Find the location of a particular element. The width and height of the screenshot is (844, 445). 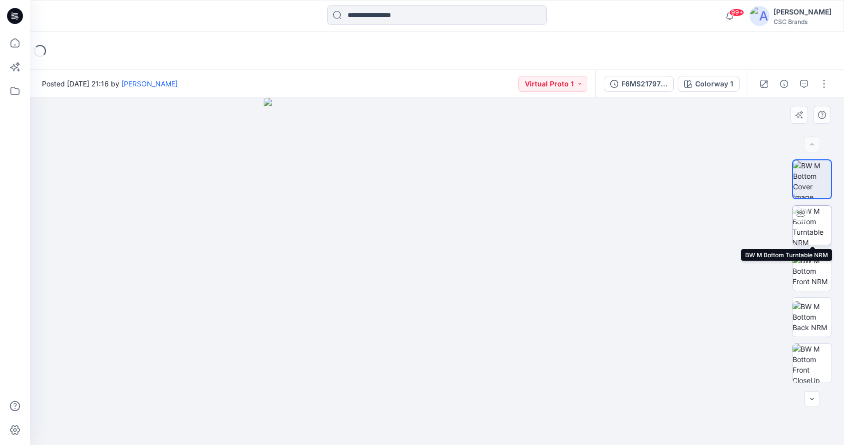

span: 99+ is located at coordinates (736, 12).